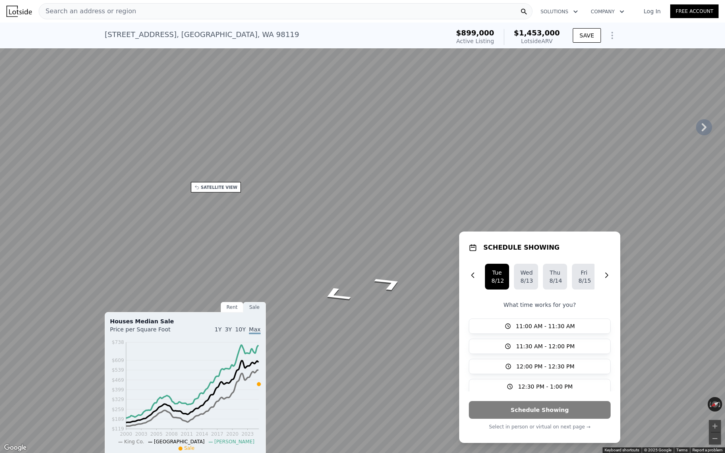 The image size is (725, 453). Describe the element at coordinates (218, 329) in the screenshot. I see `span: 1Y` at that location.